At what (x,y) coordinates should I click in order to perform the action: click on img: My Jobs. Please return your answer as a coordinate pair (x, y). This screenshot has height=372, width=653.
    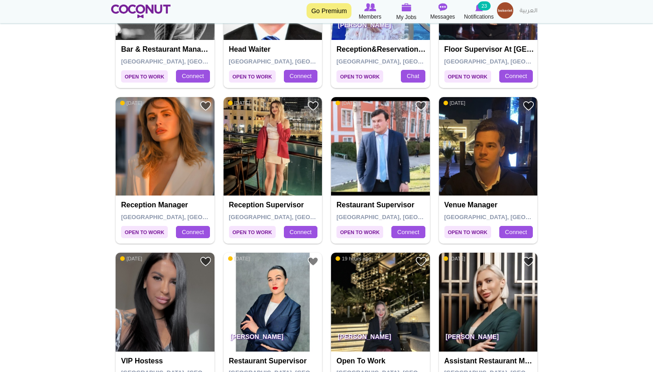
    Looking at the image, I should click on (406, 7).